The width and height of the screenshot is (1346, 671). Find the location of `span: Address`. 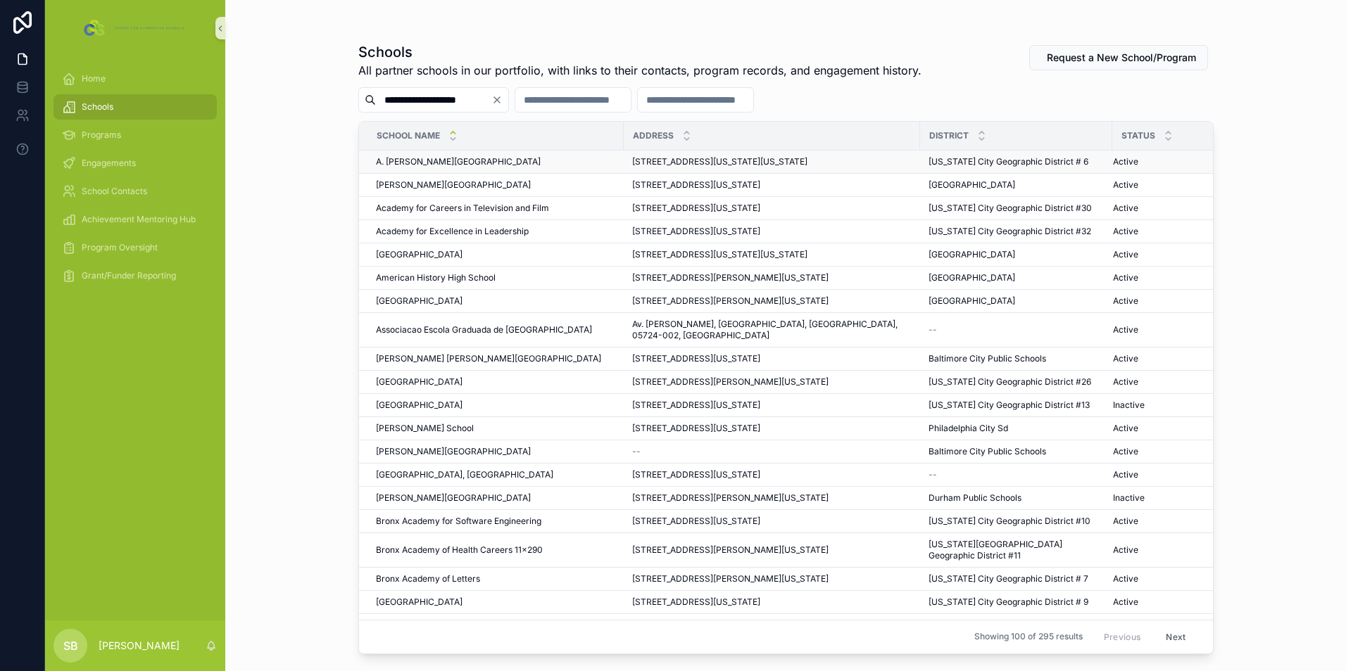

span: Address is located at coordinates (653, 136).